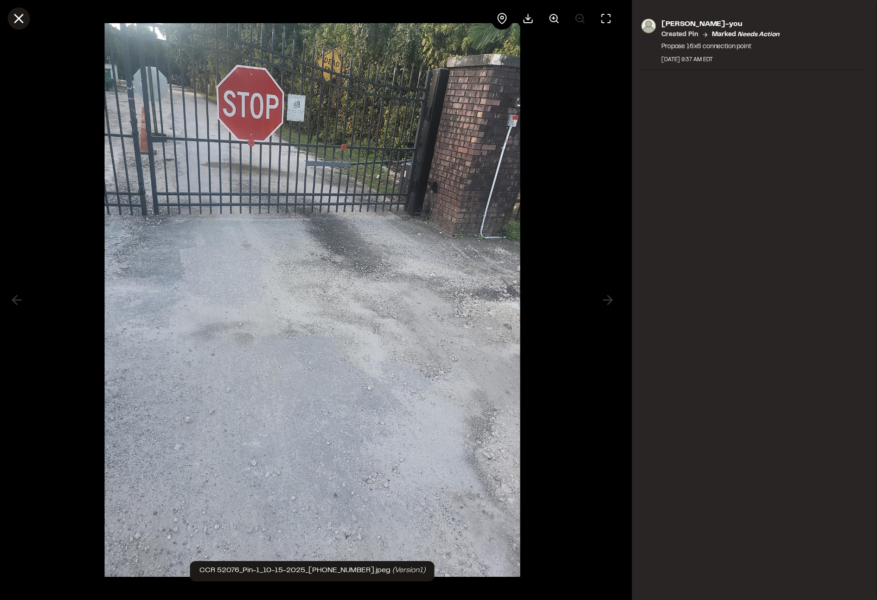 This screenshot has height=600, width=877. I want to click on img: file, so click(312, 300).